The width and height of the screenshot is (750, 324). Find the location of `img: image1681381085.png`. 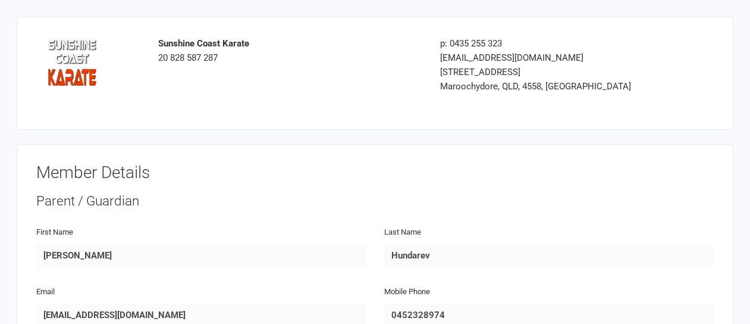

img: image1681381085.png is located at coordinates (72, 63).